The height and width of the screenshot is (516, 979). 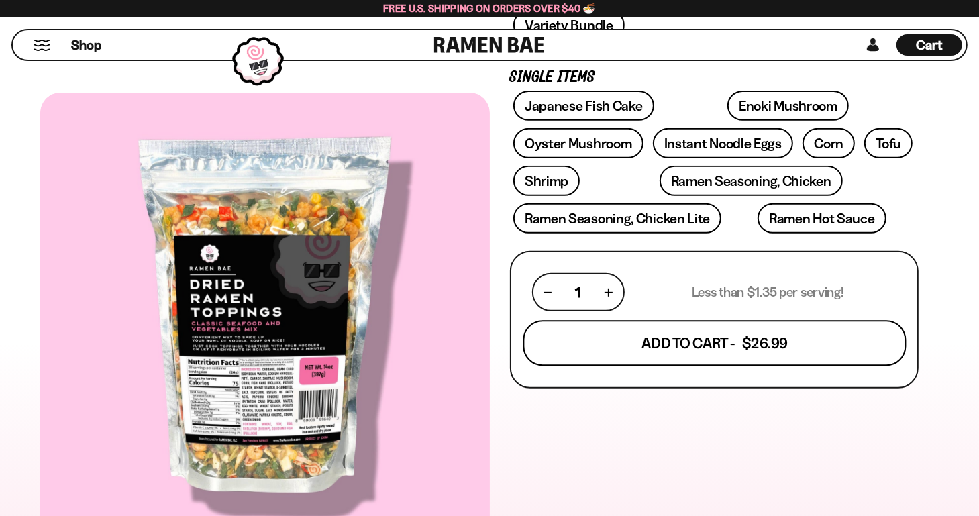 I want to click on a: Ramen Hot Sauce, so click(x=822, y=218).